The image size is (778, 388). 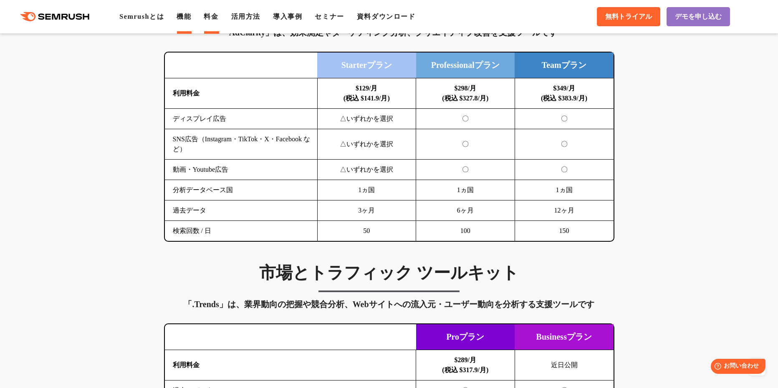 What do you see at coordinates (564, 65) in the screenshot?
I see `td: Teamプラン` at bounding box center [564, 65].